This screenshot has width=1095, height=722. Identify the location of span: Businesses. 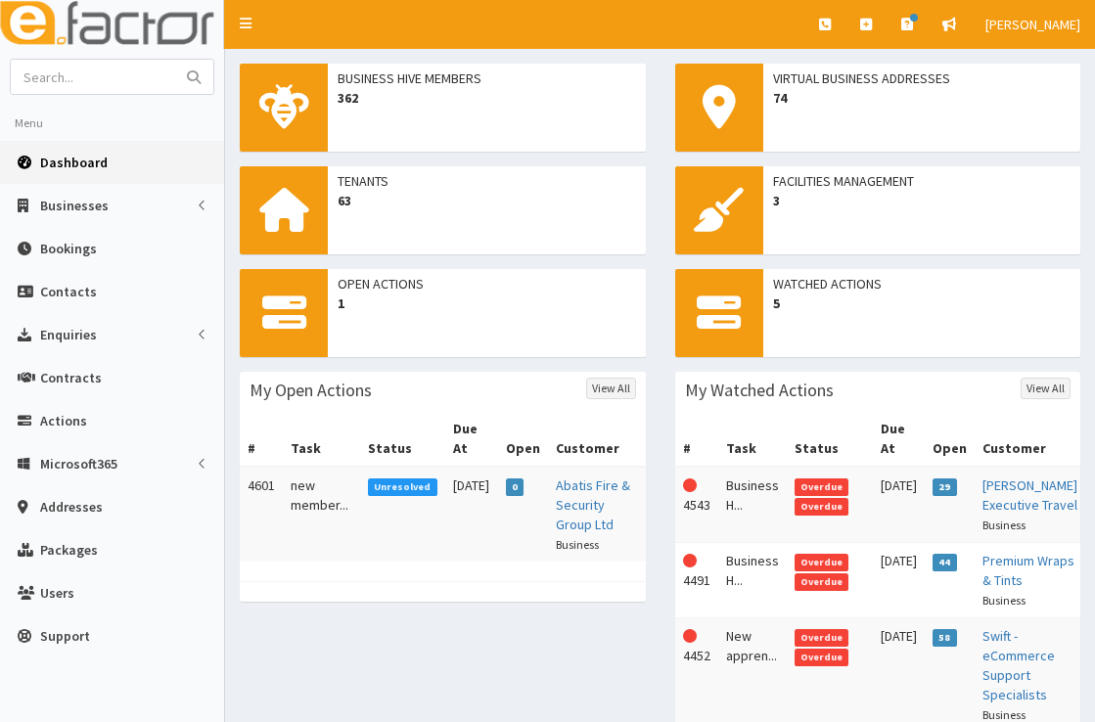
(74, 205).